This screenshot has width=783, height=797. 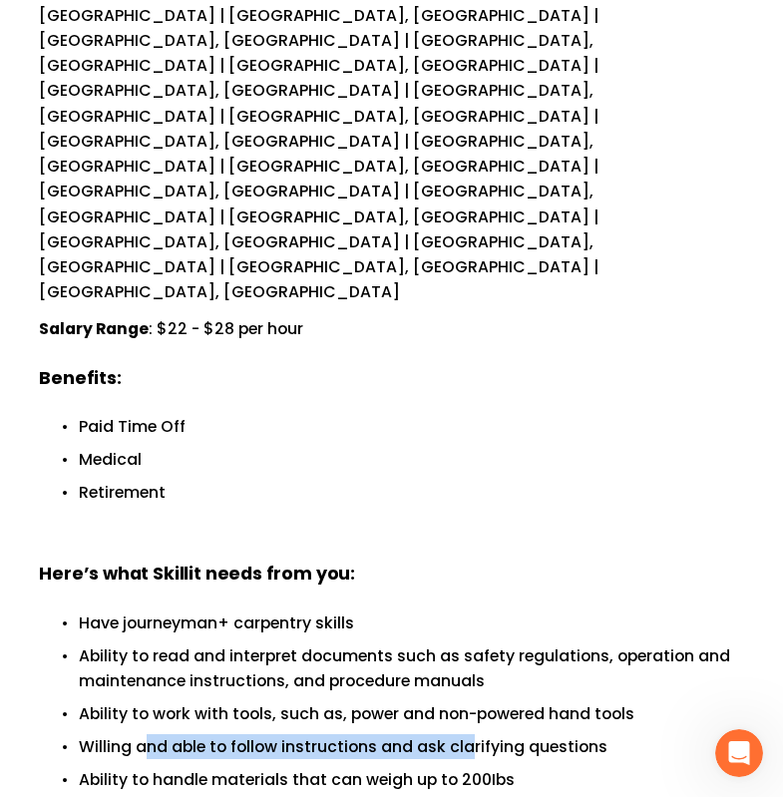 What do you see at coordinates (197, 573) in the screenshot?
I see `strong: Here’s what Skillit needs from you:` at bounding box center [197, 573].